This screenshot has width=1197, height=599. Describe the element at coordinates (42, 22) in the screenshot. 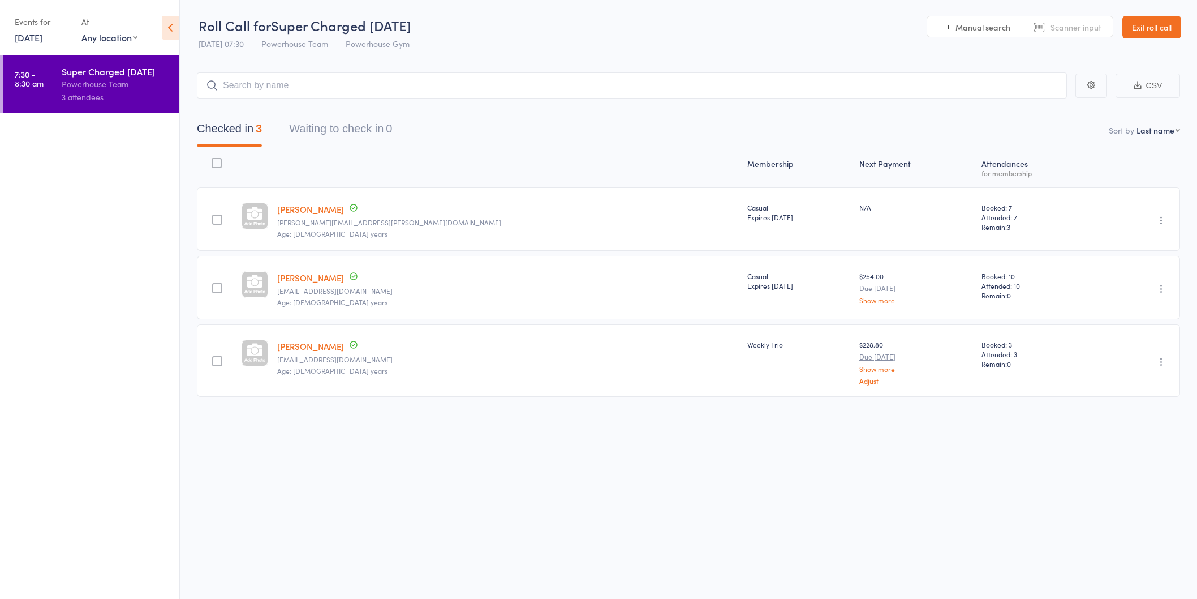

I see `div: Events for` at that location.